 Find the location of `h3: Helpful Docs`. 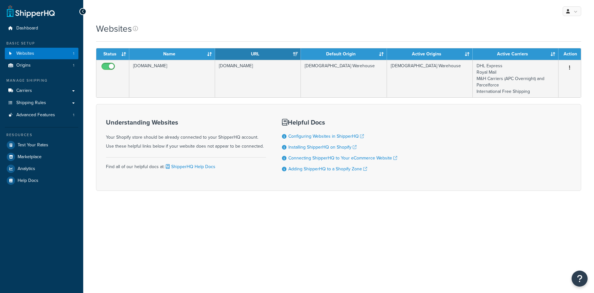

h3: Helpful Docs is located at coordinates (339, 122).